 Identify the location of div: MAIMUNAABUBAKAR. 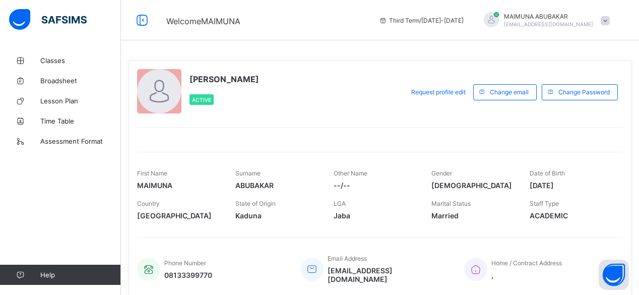
(545, 20).